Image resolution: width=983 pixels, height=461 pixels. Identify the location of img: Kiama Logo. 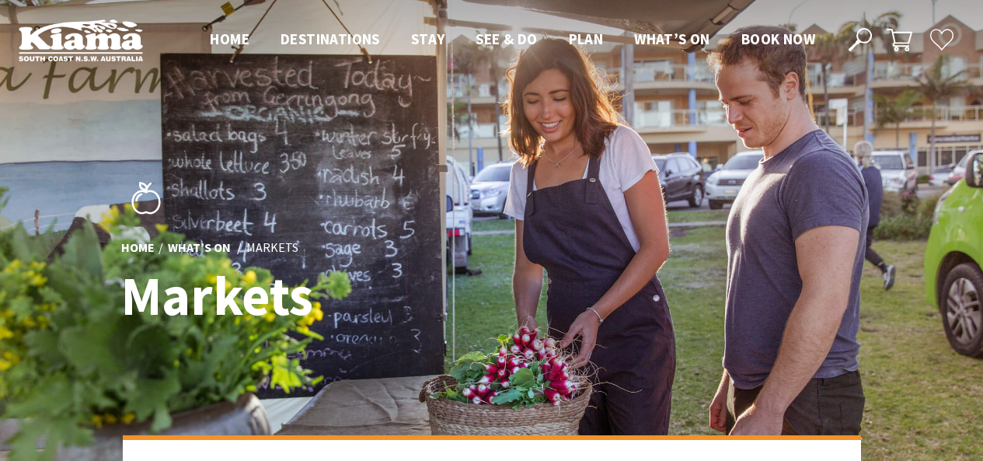
(81, 40).